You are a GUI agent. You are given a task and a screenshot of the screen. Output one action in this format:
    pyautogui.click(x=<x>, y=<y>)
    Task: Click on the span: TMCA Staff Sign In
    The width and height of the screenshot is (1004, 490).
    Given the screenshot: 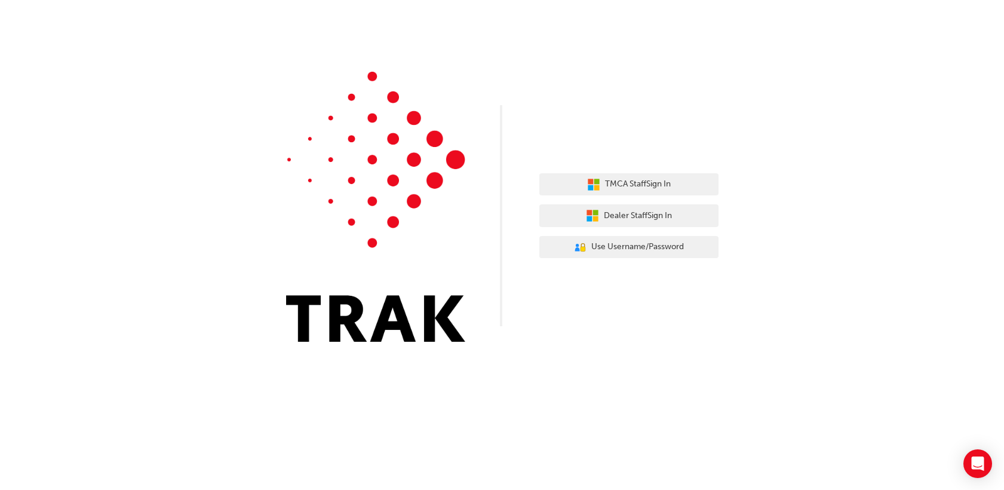 What is the action you would take?
    pyautogui.click(x=638, y=184)
    